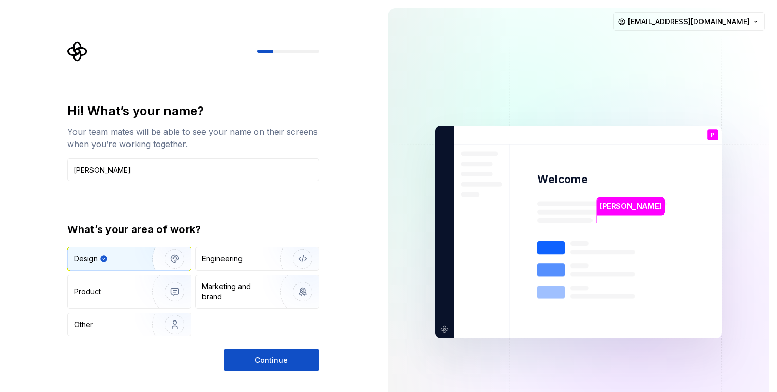  What do you see at coordinates (193, 138) in the screenshot?
I see `div: Your team mates will be able to see your name on their screens when you’re working together.` at bounding box center [193, 138].